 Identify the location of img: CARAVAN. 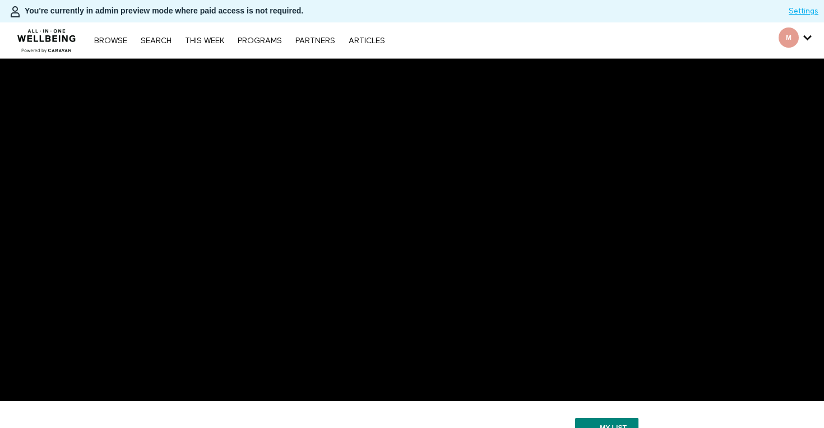
(47, 38).